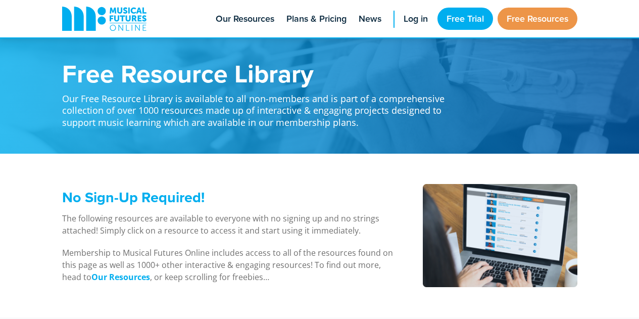 The width and height of the screenshot is (639, 319). What do you see at coordinates (259, 73) in the screenshot?
I see `h1: Free Resource Library` at bounding box center [259, 73].